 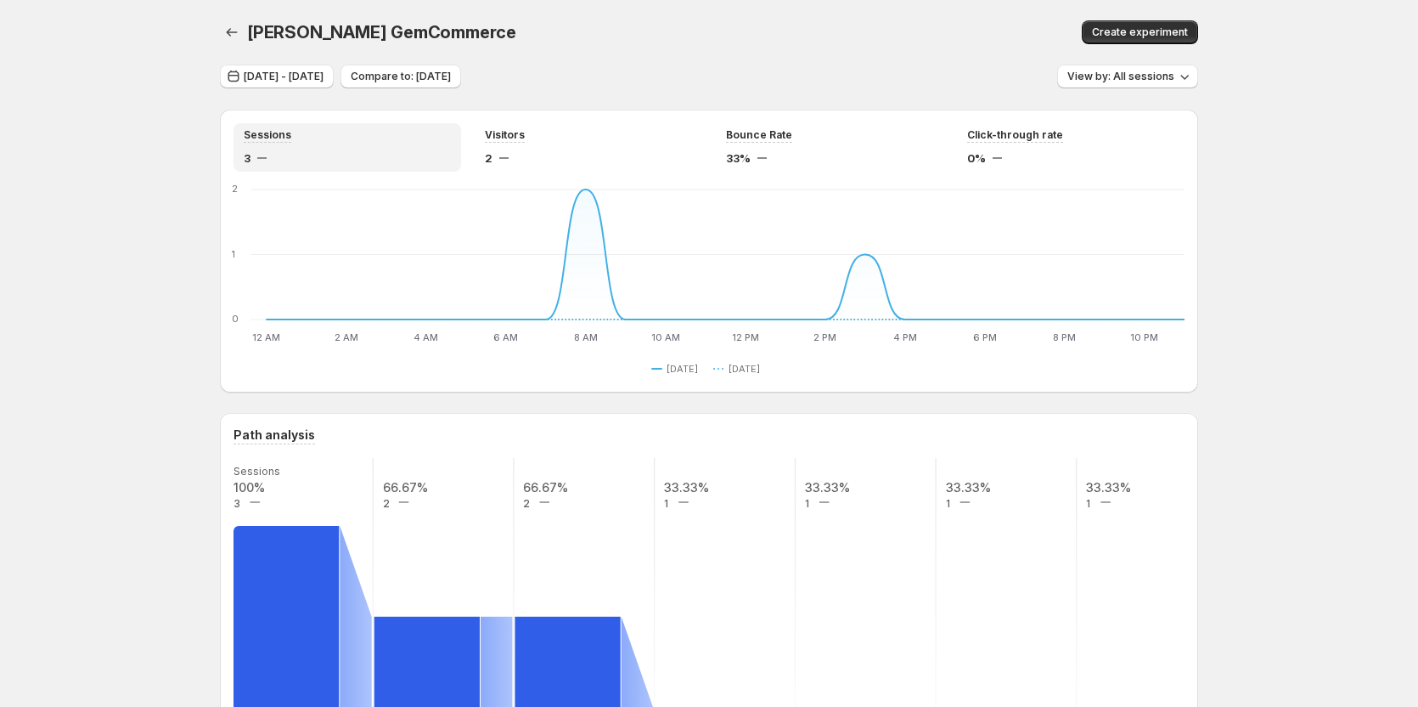 What do you see at coordinates (235, 319) in the screenshot?
I see `text: 0` at bounding box center [235, 319].